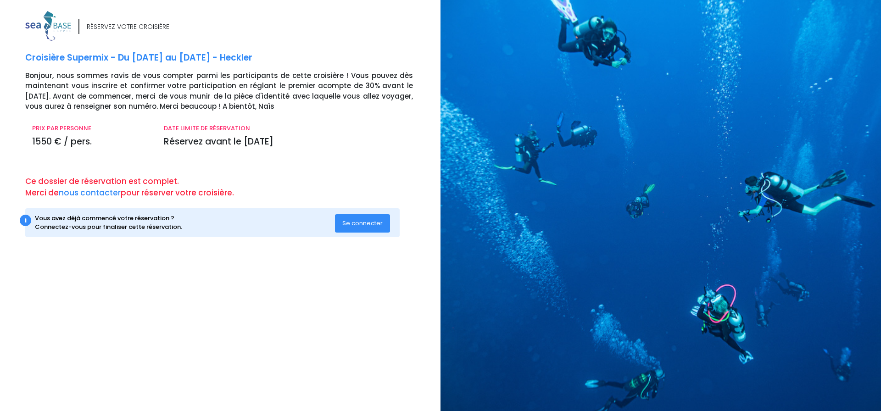  Describe the element at coordinates (128, 27) in the screenshot. I see `div: RÉSERVEZ VOTRE CROISIÈRE` at that location.